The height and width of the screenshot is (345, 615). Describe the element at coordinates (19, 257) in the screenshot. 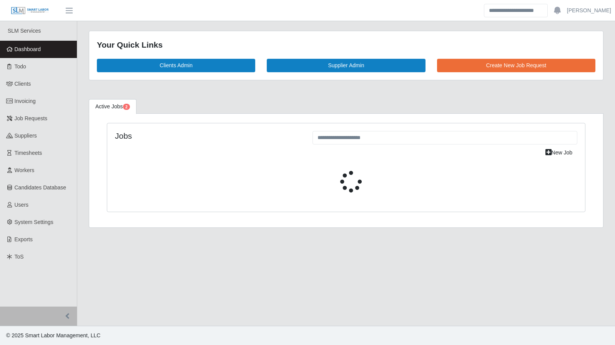

I see `span: ToS` at that location.